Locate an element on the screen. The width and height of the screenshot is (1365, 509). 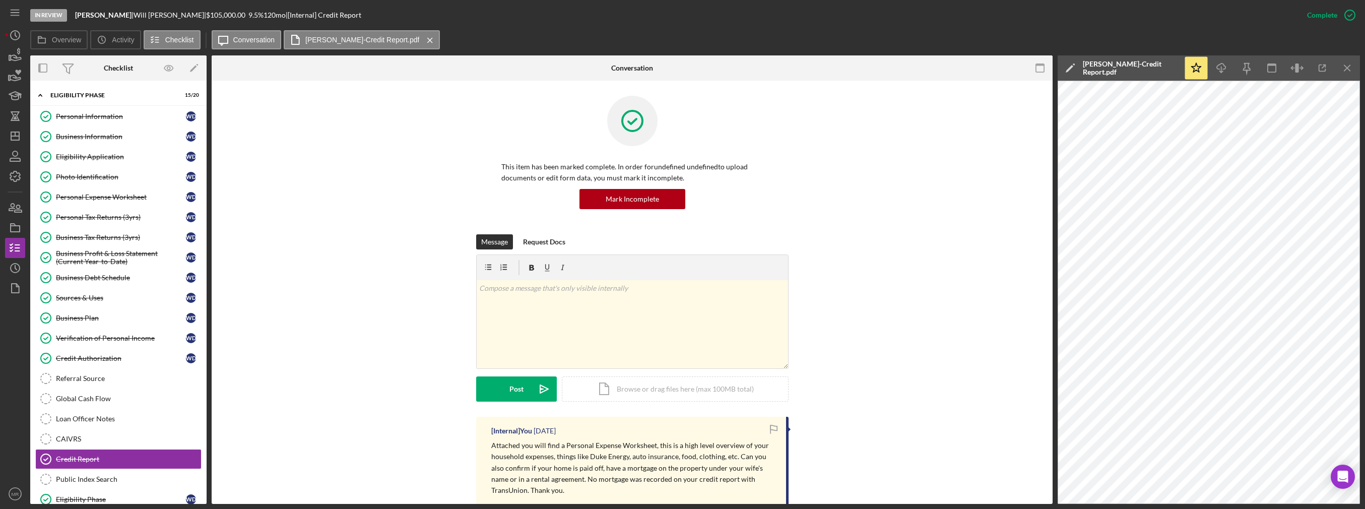
a: Loan Officer Notes is located at coordinates (118, 419).